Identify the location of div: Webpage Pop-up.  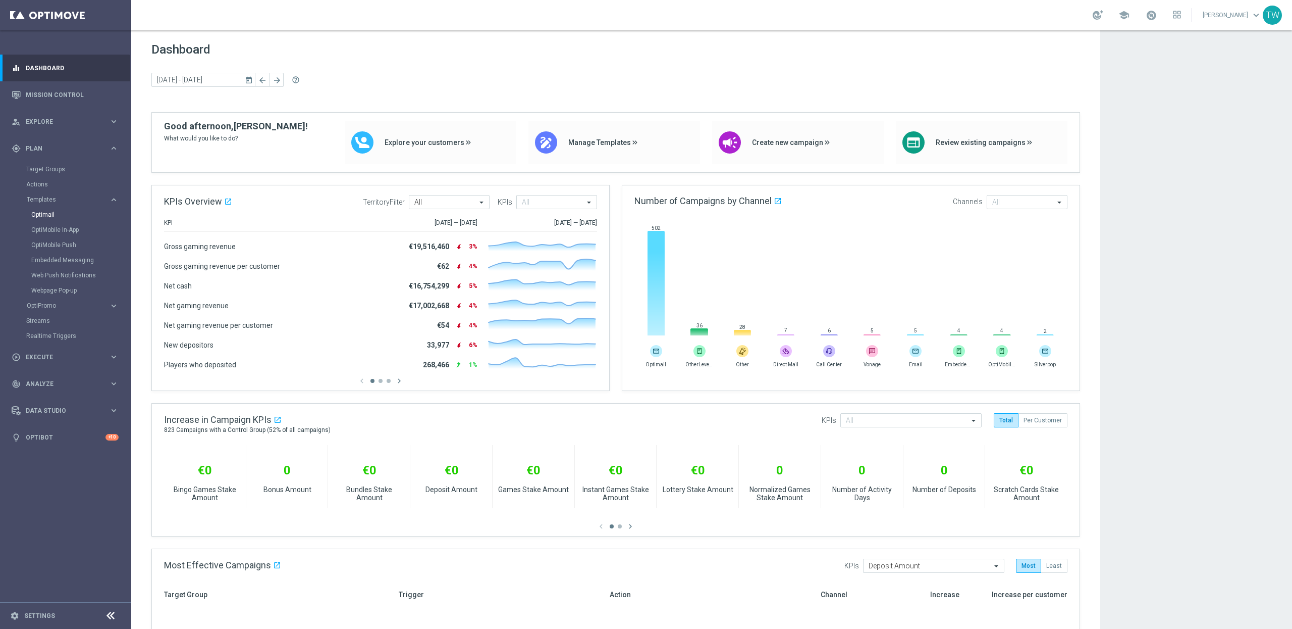
(81, 290).